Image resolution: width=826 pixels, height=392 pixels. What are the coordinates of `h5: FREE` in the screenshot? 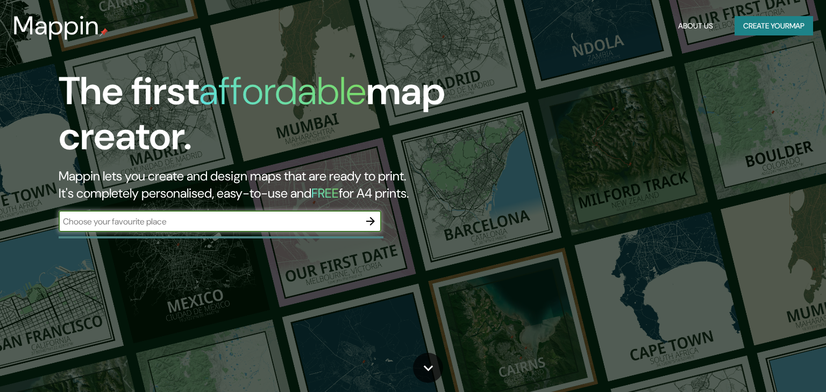 It's located at (325, 193).